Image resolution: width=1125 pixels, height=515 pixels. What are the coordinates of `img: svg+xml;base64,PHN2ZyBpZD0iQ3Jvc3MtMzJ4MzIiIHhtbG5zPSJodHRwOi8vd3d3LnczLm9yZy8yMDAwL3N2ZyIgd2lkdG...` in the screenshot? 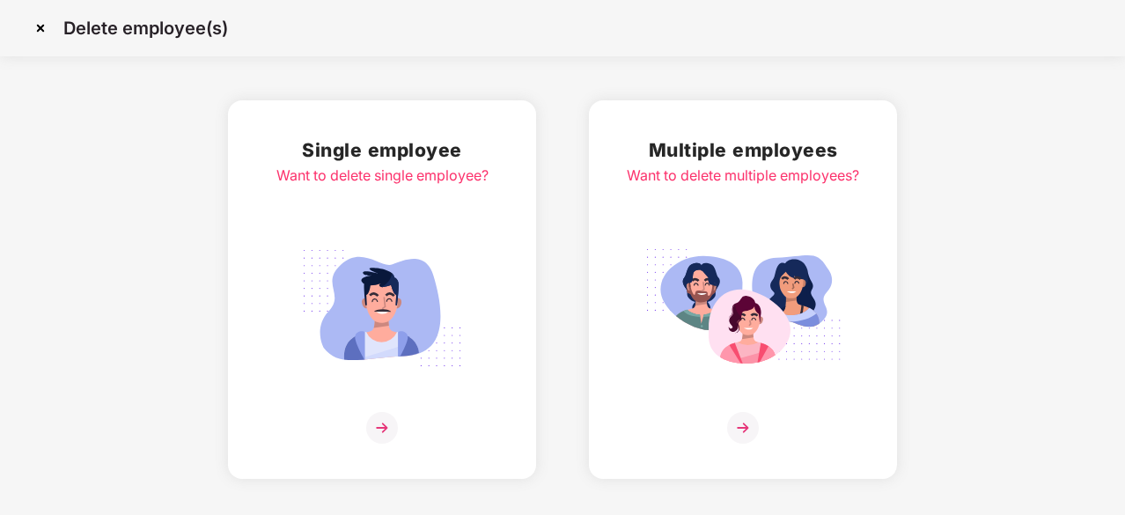 It's located at (40, 28).